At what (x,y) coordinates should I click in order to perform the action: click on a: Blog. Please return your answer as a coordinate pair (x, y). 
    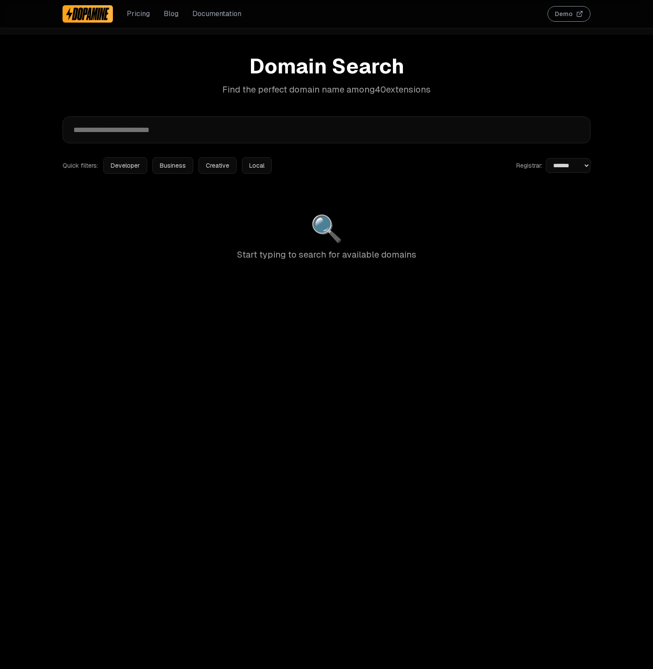
    Looking at the image, I should click on (171, 14).